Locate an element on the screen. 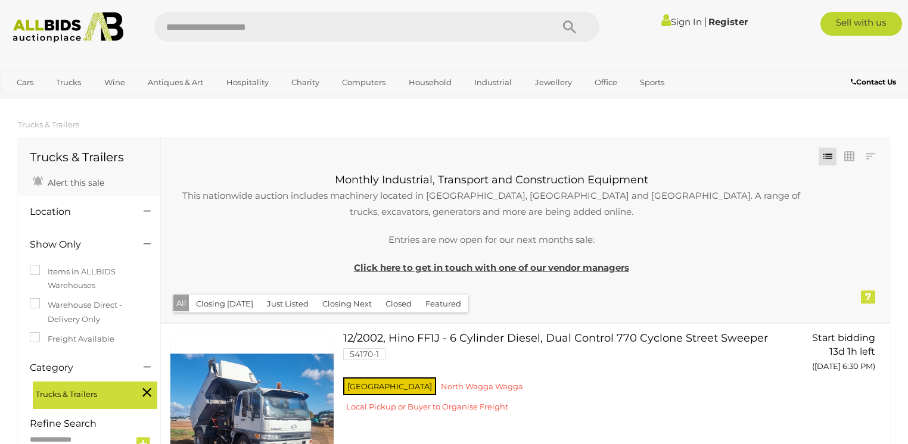 Image resolution: width=908 pixels, height=444 pixels. a: Click here to get in touch with one of our vendor managers is located at coordinates (491, 267).